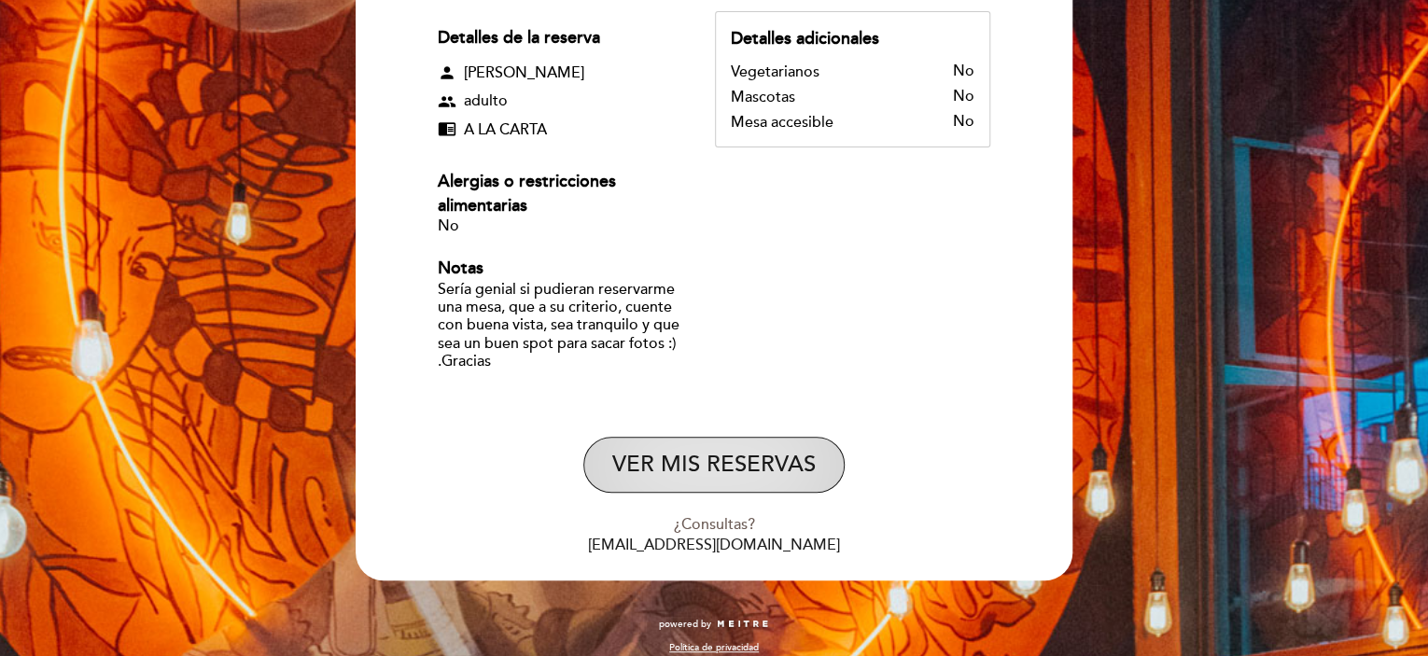 This screenshot has height=656, width=1428. What do you see at coordinates (559, 38) in the screenshot?
I see `div: Detalles de la reserva` at bounding box center [559, 38].